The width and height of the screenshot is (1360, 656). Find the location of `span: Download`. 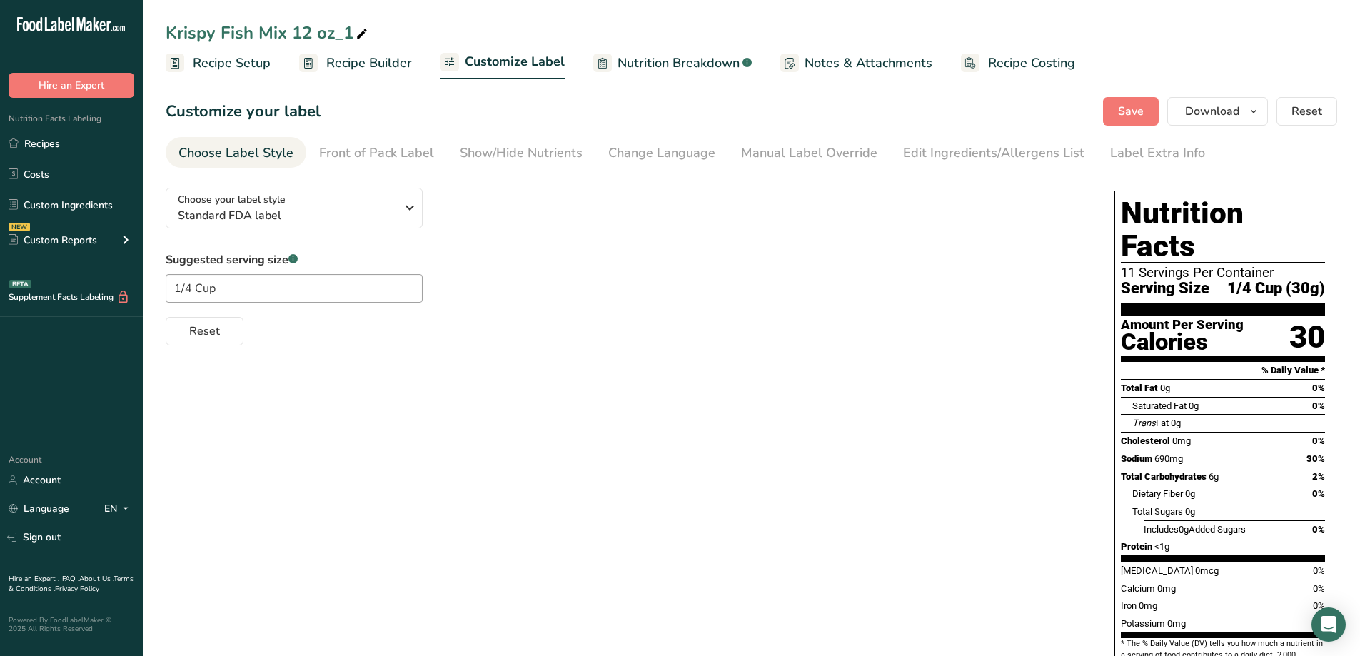

span: Download is located at coordinates (1213, 111).